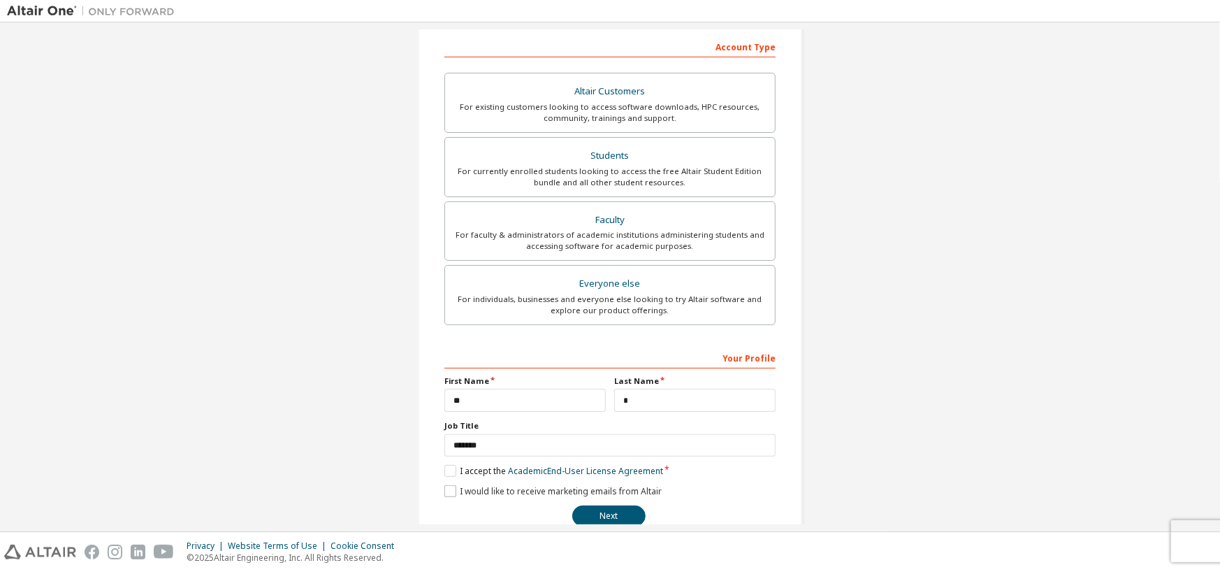 This screenshot has height=572, width=1220. Describe the element at coordinates (553, 491) in the screenshot. I see `label: I would like to receive marketing emails from Altair` at that location.